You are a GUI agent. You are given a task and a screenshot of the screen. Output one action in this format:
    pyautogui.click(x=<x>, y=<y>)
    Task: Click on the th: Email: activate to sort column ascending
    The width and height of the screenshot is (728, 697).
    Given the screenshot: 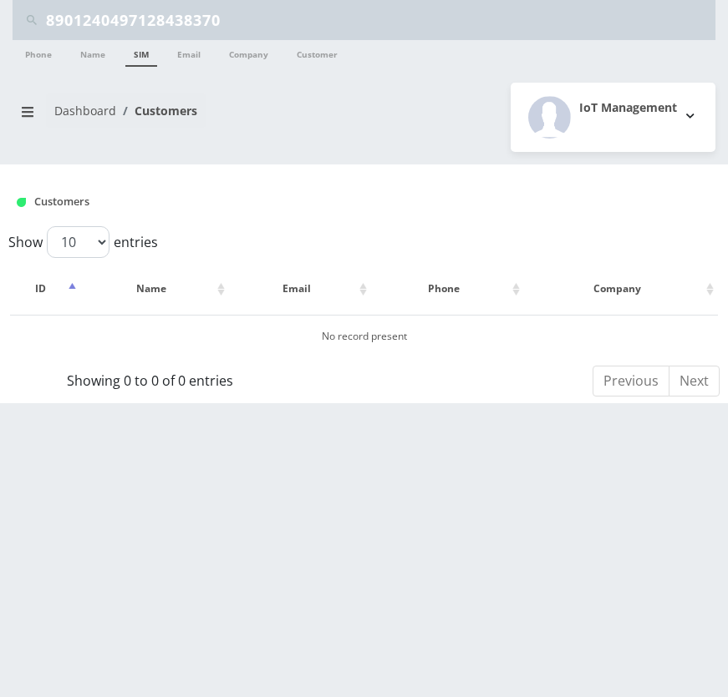 What is the action you would take?
    pyautogui.click(x=301, y=289)
    